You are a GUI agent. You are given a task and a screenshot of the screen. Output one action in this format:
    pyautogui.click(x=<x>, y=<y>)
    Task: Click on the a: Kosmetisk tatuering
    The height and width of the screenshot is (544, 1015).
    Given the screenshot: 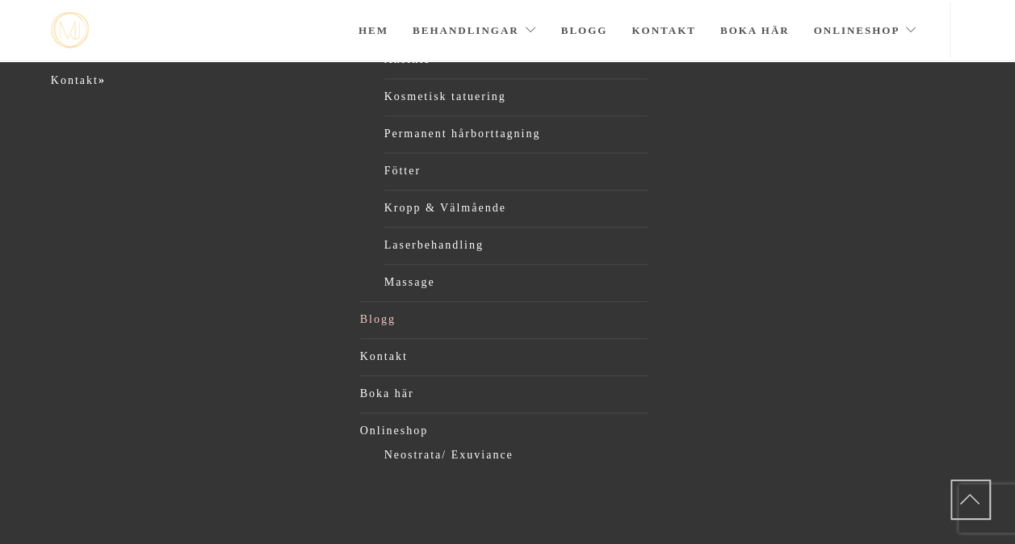 What is the action you would take?
    pyautogui.click(x=516, y=97)
    